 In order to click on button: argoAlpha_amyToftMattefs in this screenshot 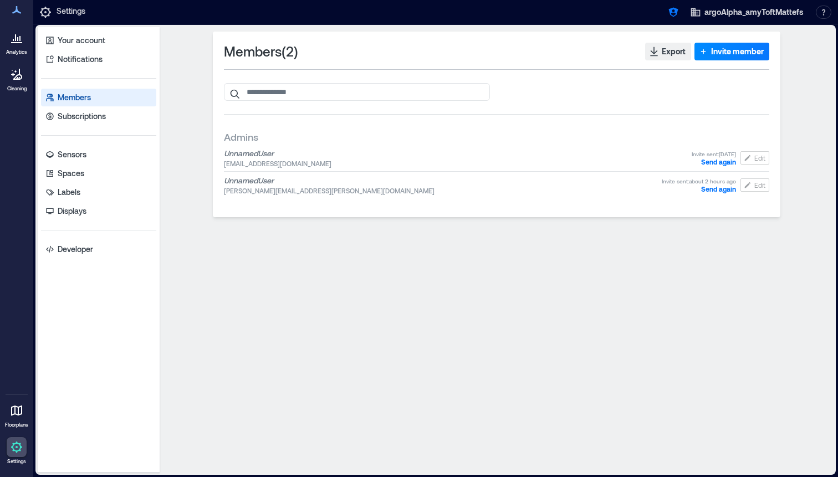, I will do `click(747, 12)`.